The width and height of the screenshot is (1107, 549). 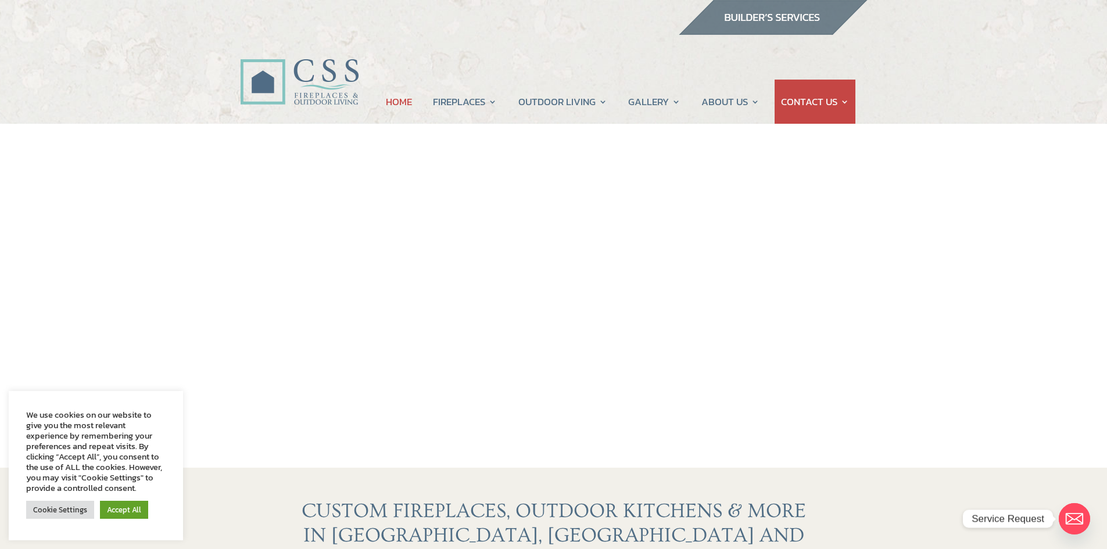 What do you see at coordinates (299, 69) in the screenshot?
I see `img: CSS Fireplaces & Outdoor Living (Formerly Construction Solutions & Supply)- Jacksonville Ormond B...` at bounding box center [299, 69].